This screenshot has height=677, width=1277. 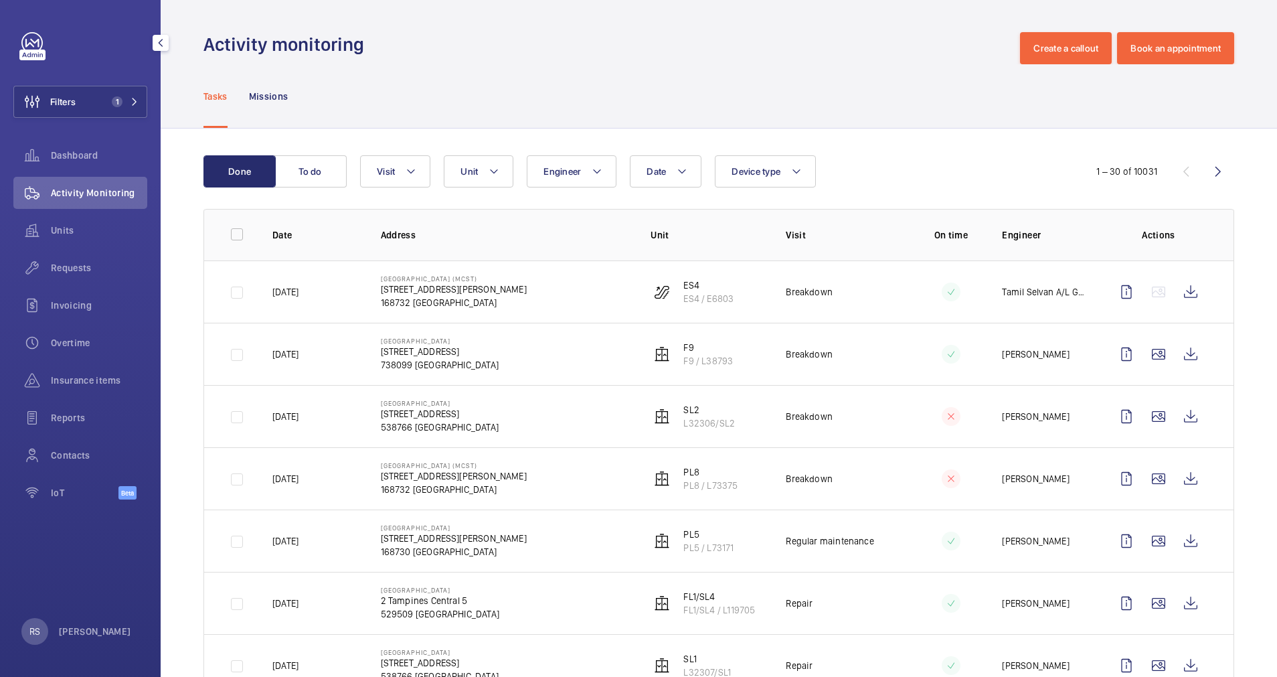 I want to click on span: Overtime, so click(x=99, y=343).